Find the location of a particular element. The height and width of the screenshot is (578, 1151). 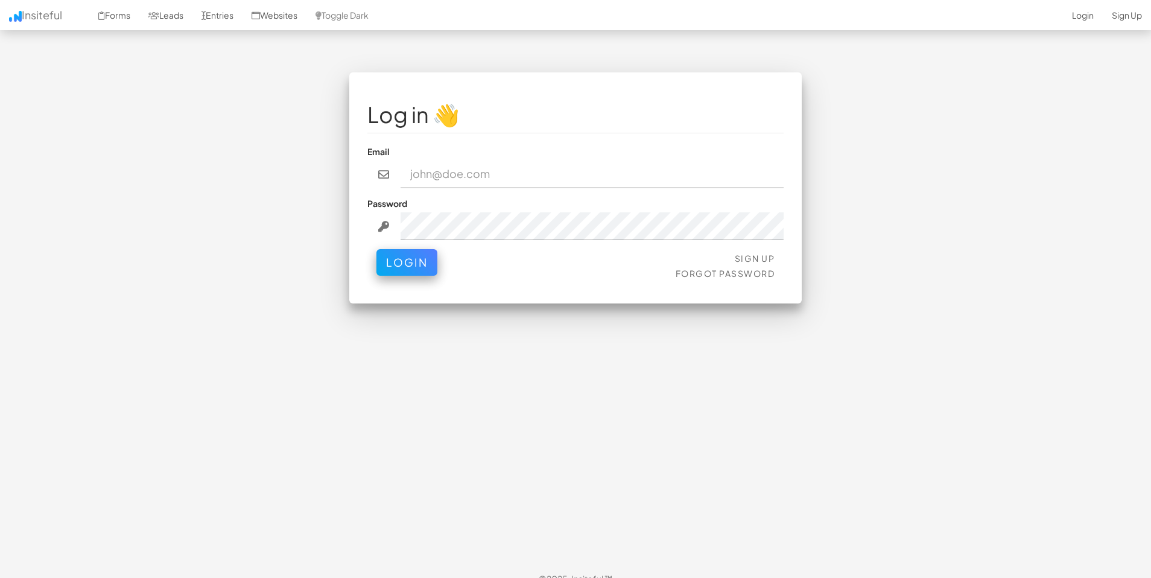

input: john@doe.com is located at coordinates (593, 174).